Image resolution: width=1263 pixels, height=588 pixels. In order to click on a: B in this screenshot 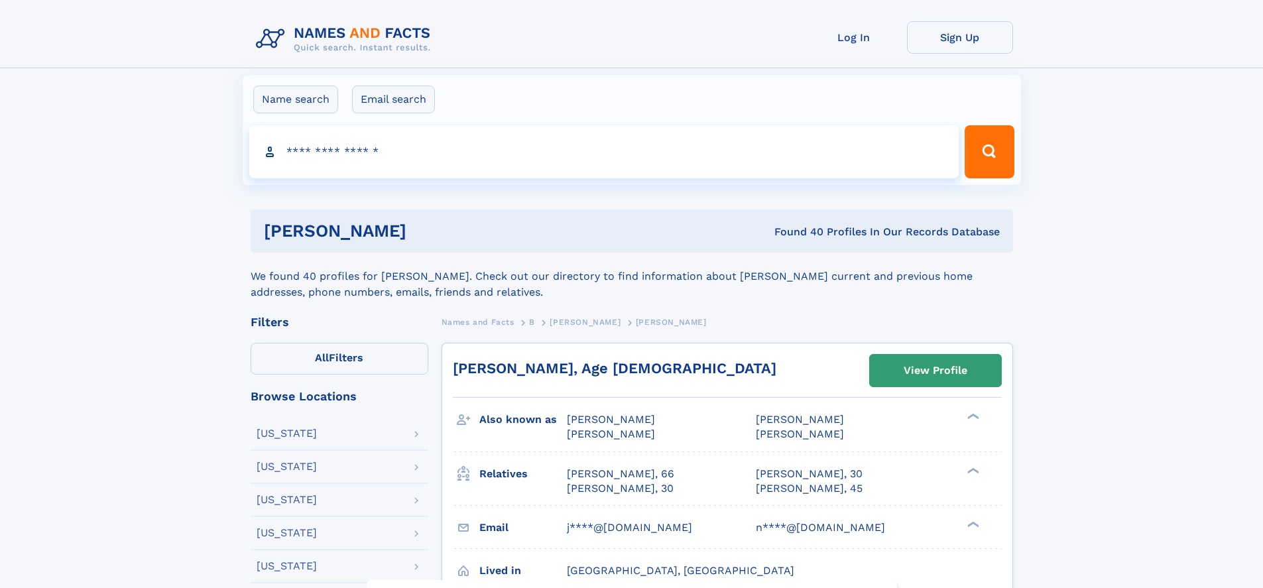, I will do `click(532, 322)`.